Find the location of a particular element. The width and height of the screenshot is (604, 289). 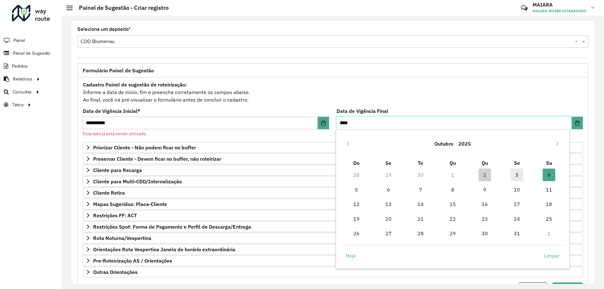

span: 6 is located at coordinates (389, 190).